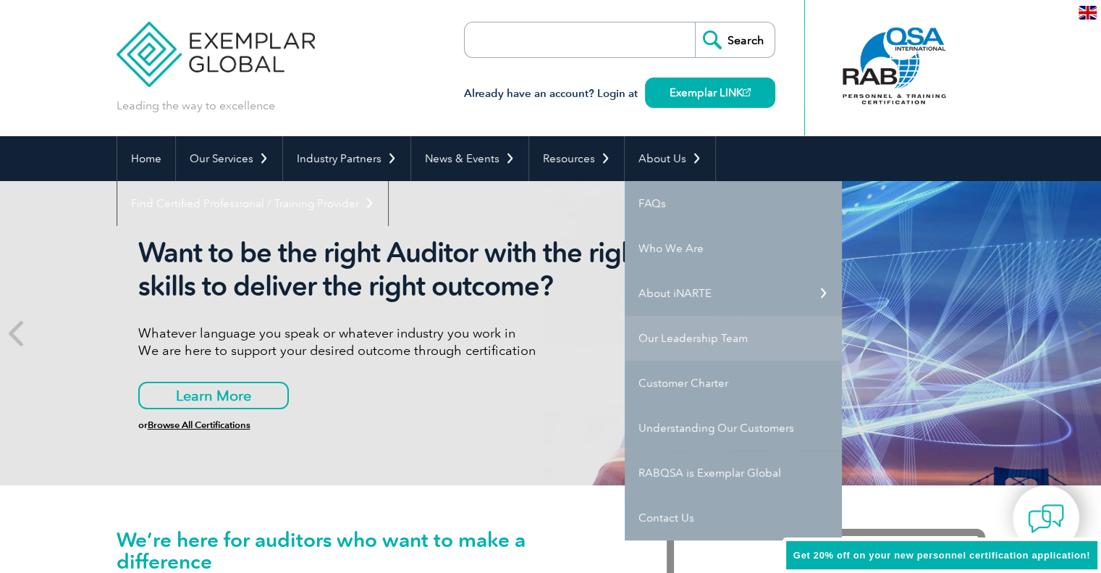  I want to click on p: Leading the way to excellence, so click(195, 106).